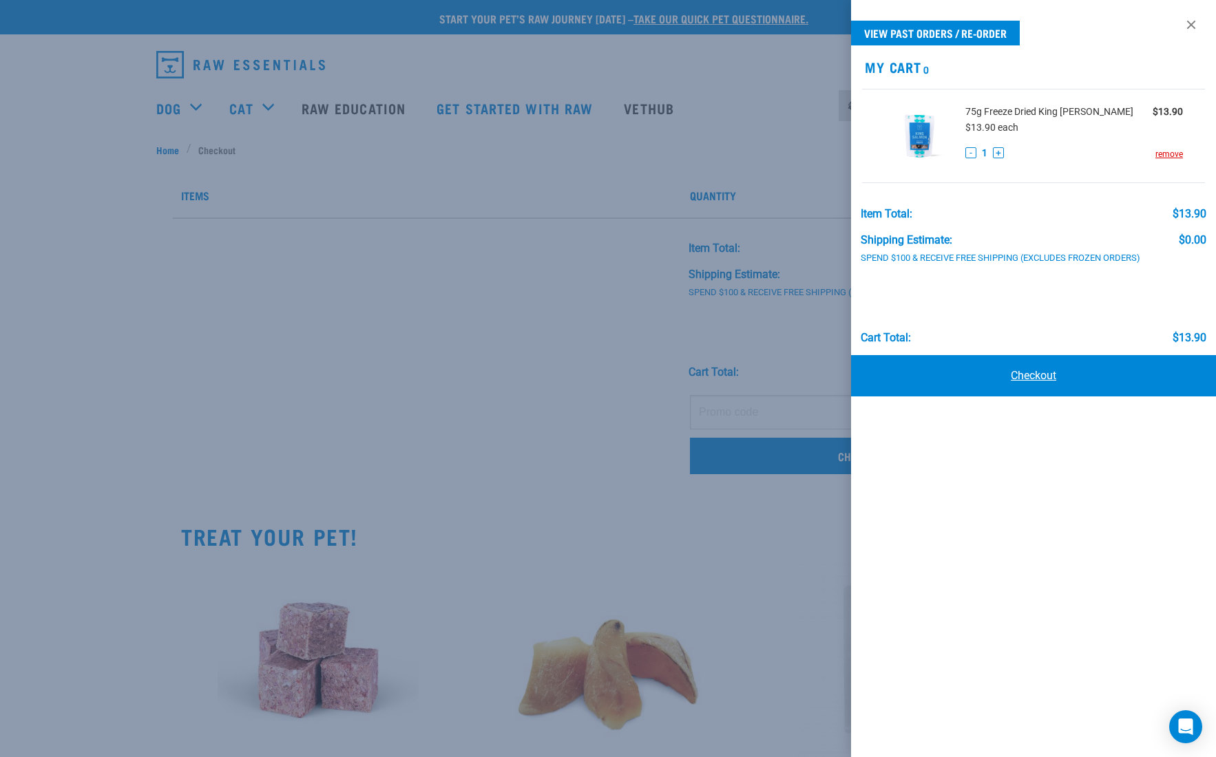 The height and width of the screenshot is (757, 1216). I want to click on div: Shipping Estimate:, so click(906, 240).